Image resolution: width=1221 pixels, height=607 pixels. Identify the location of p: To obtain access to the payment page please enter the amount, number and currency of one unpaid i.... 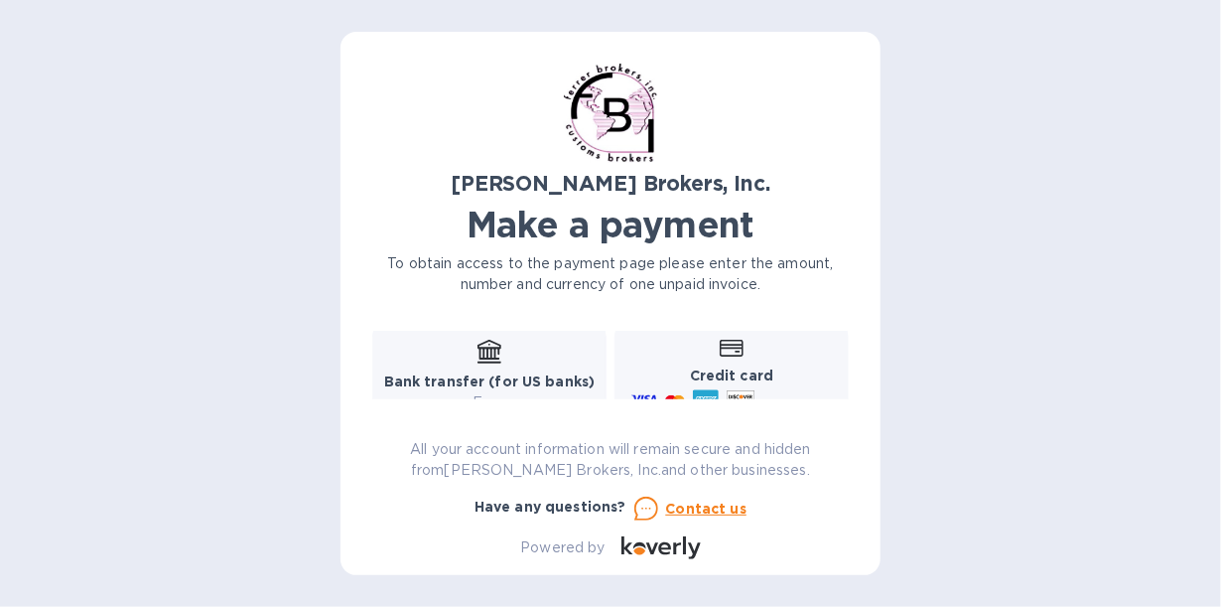
(611, 274).